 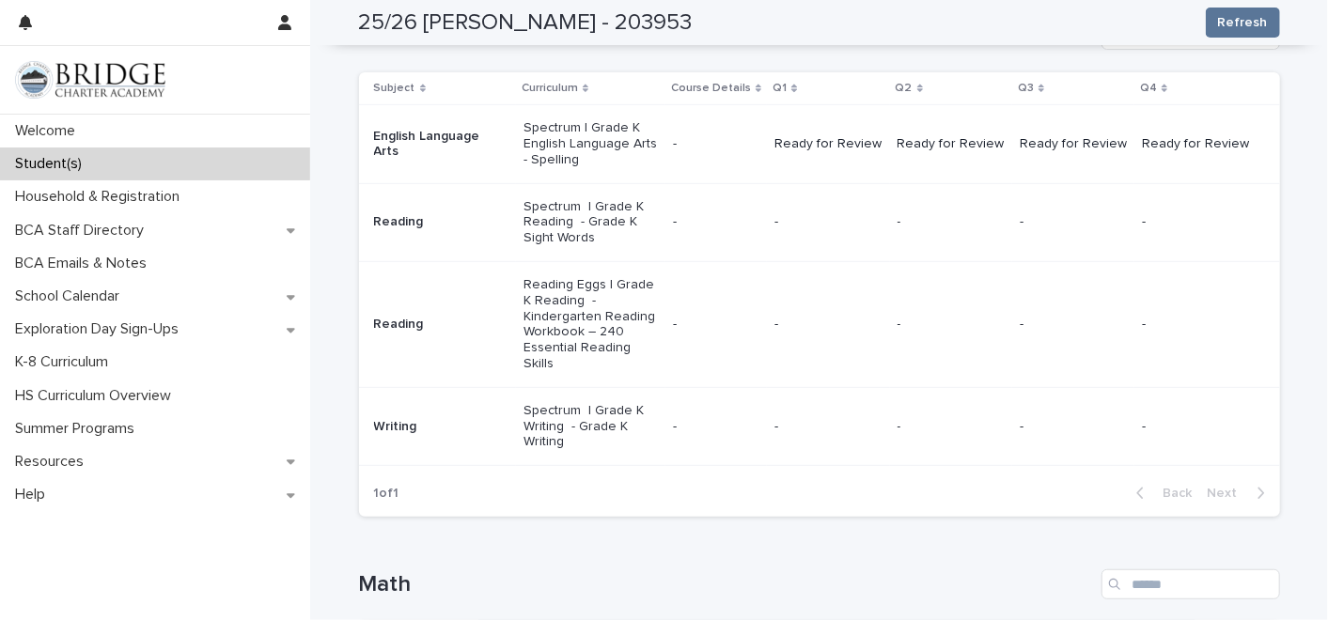 What do you see at coordinates (53, 461) in the screenshot?
I see `p: Resources` at bounding box center [53, 461].